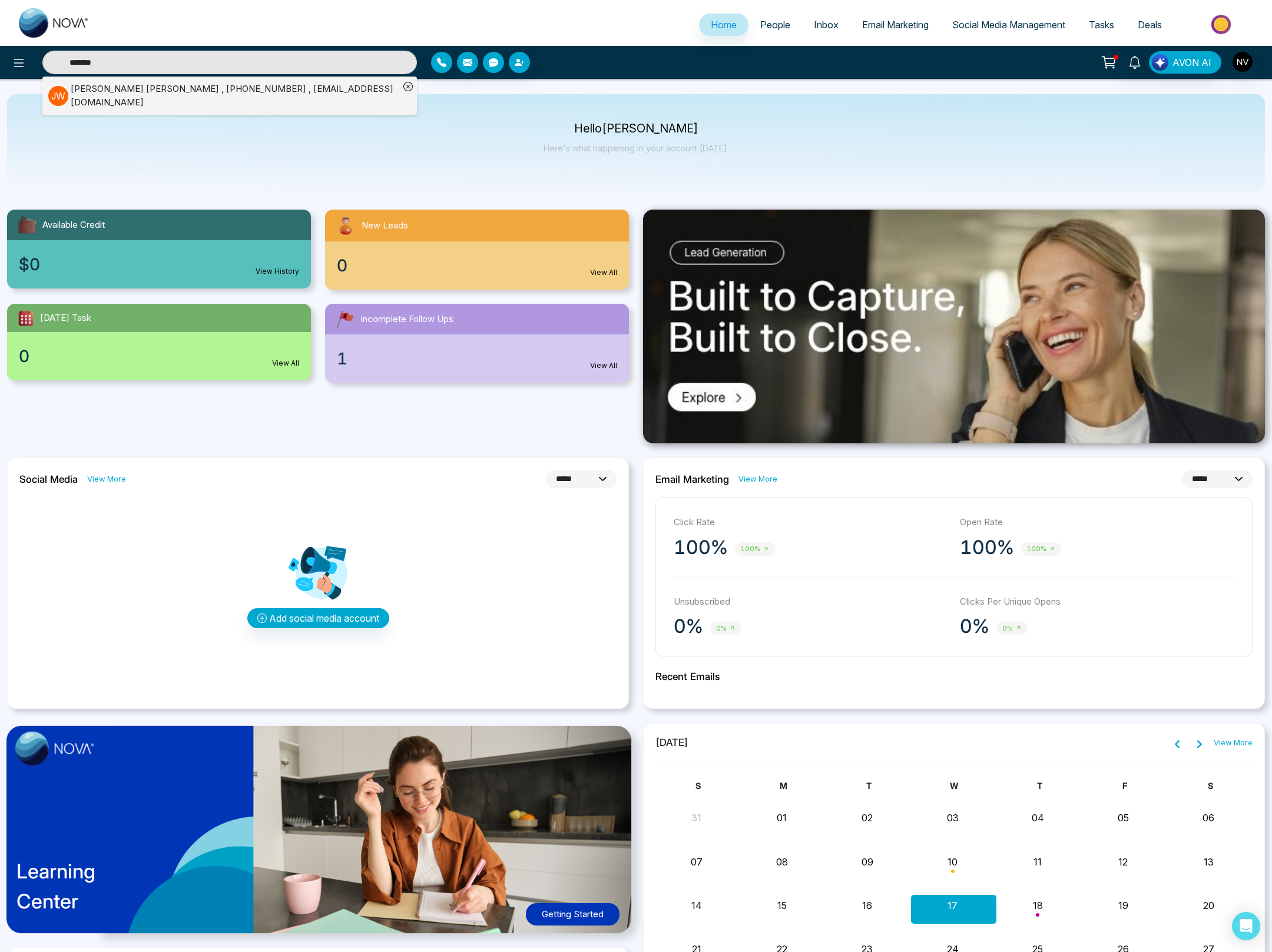 The image size is (1272, 952). I want to click on img: Nova CRM Logo, so click(54, 23).